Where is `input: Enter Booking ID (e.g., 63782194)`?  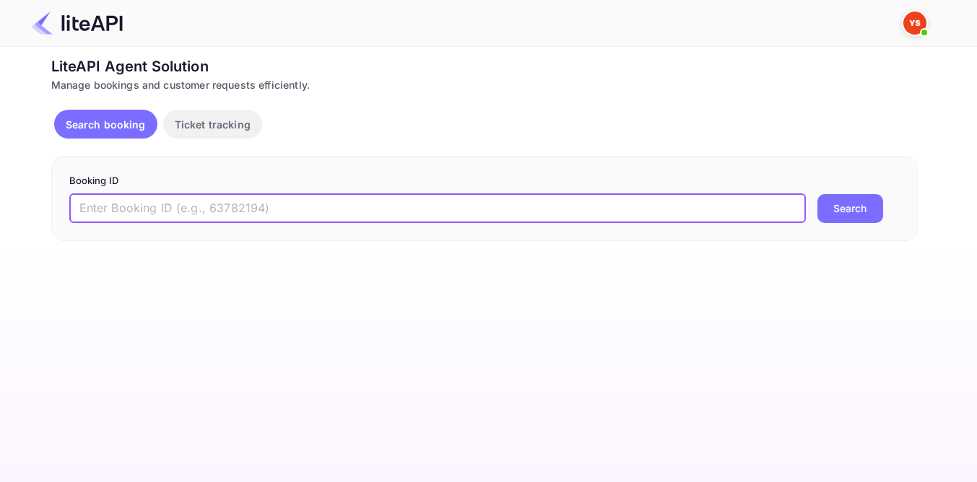 input: Enter Booking ID (e.g., 63782194) is located at coordinates (438, 209).